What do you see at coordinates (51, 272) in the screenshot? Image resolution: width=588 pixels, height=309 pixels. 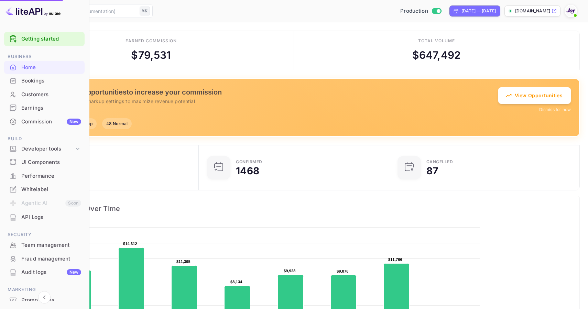 I see `div: Audit logs` at bounding box center [51, 272].